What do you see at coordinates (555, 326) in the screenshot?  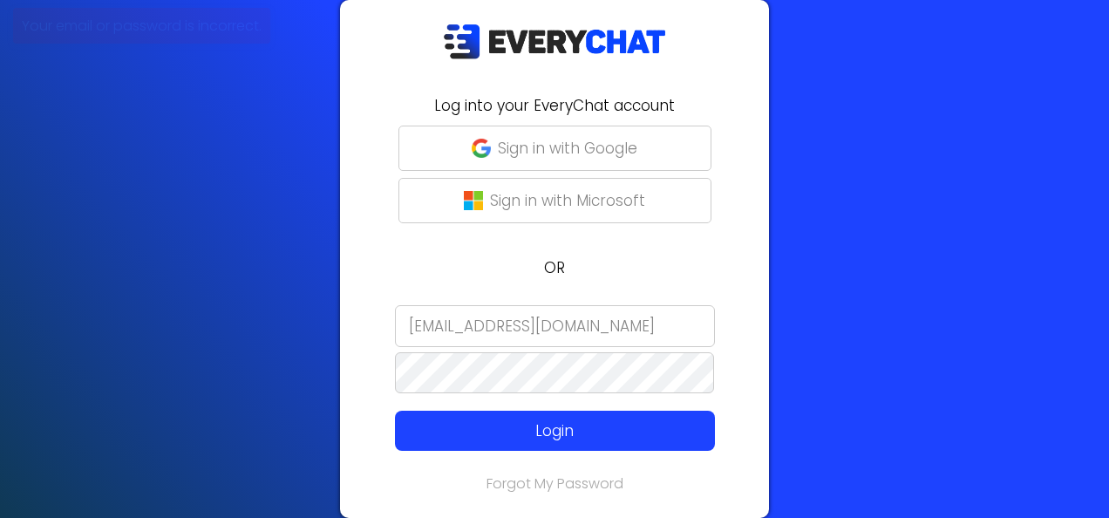 I see `input: Email` at bounding box center [555, 326].